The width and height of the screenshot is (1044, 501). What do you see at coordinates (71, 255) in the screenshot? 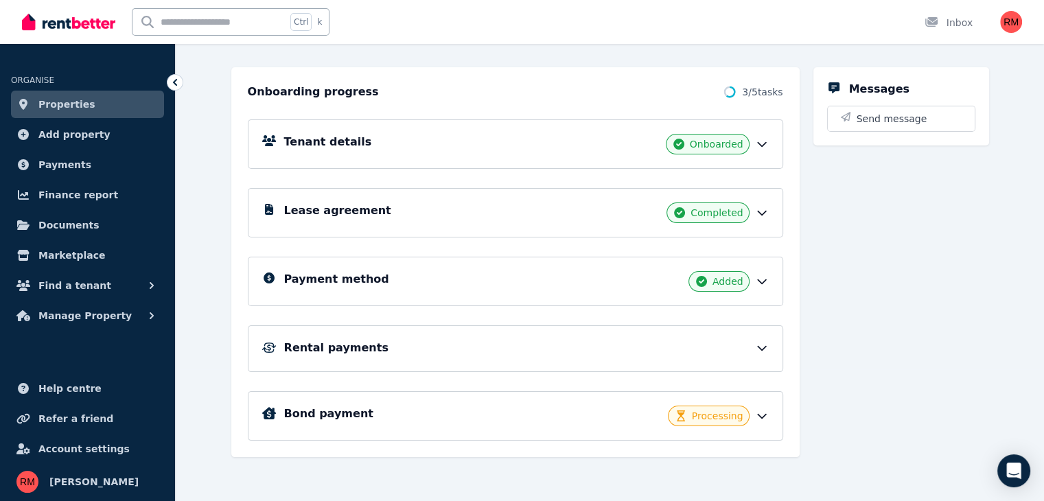
I see `span: Marketplace` at bounding box center [71, 255].